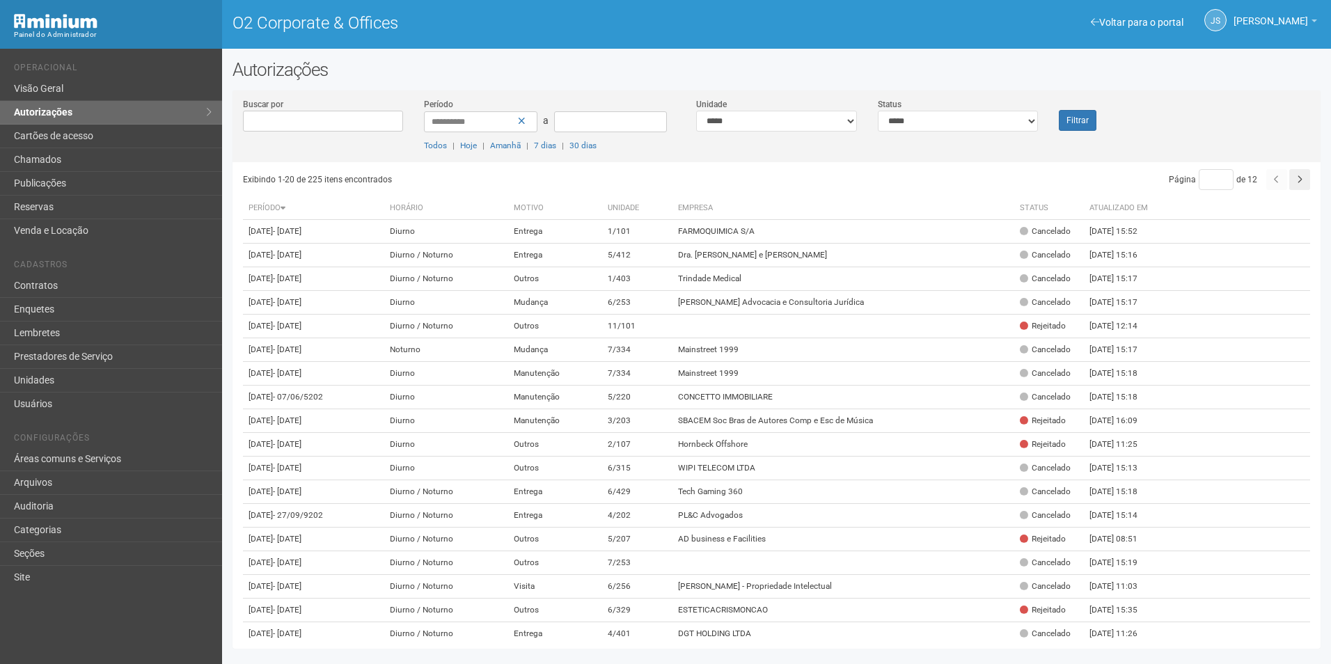 The width and height of the screenshot is (1331, 664). I want to click on li: Cadastros, so click(113, 267).